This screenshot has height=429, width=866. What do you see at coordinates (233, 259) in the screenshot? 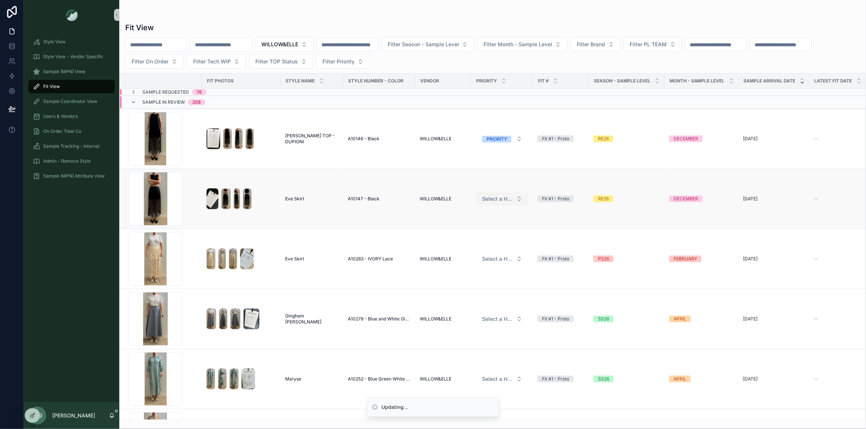
I see `img: Screenshot-2025-09-02-at-9.11.52-AM.png` at bounding box center [233, 259].